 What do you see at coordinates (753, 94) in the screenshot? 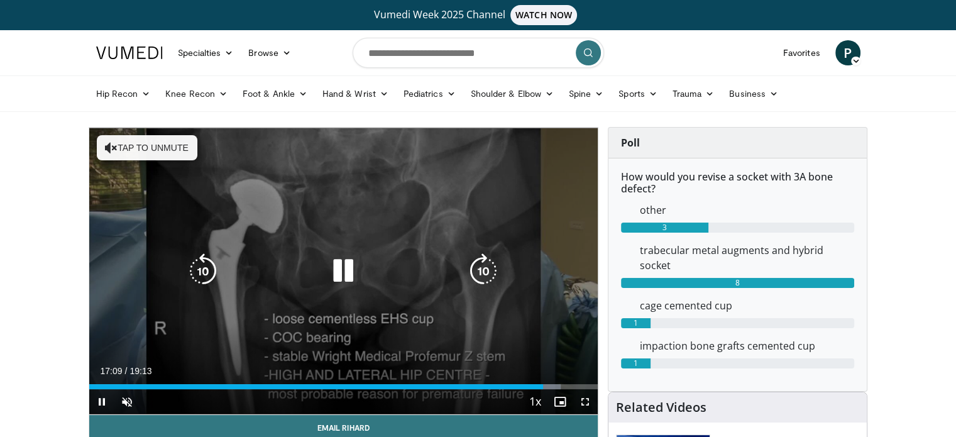
I see `a: Business` at bounding box center [753, 94].